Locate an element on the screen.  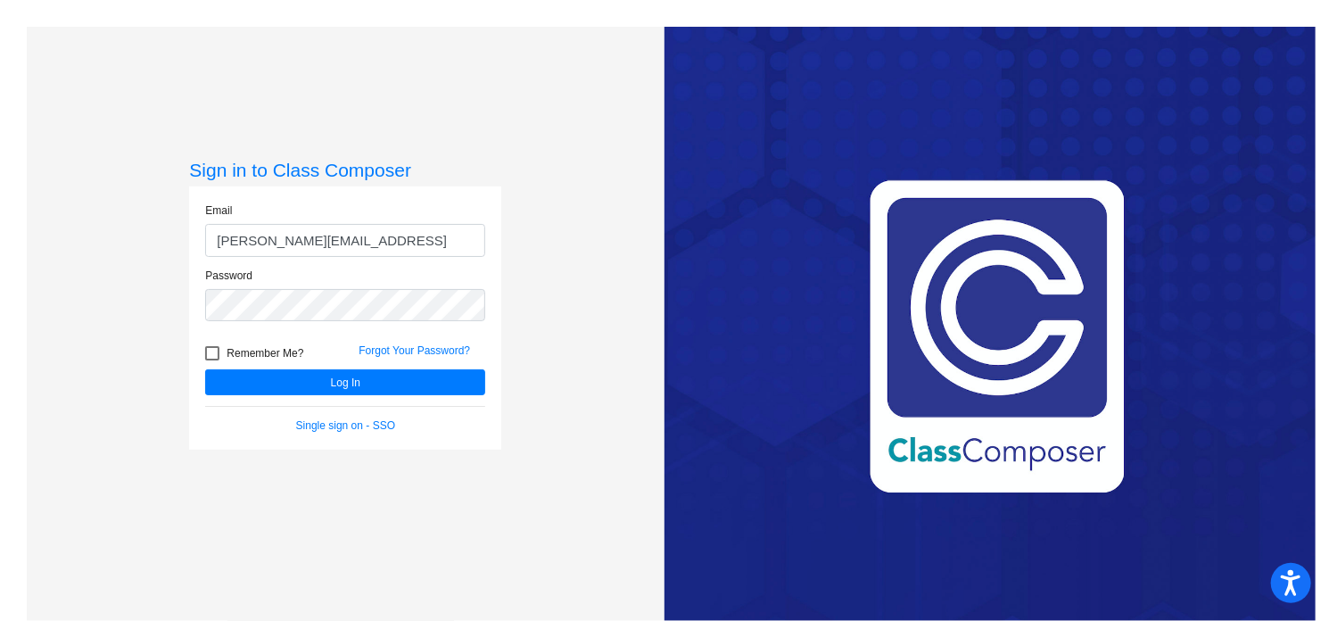
button: Log In is located at coordinates (345, 382).